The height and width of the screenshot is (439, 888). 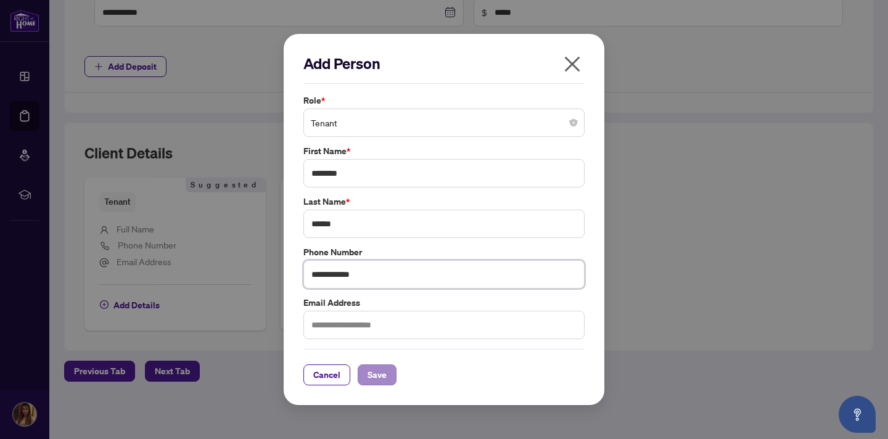 I want to click on label: First Name, so click(x=444, y=151).